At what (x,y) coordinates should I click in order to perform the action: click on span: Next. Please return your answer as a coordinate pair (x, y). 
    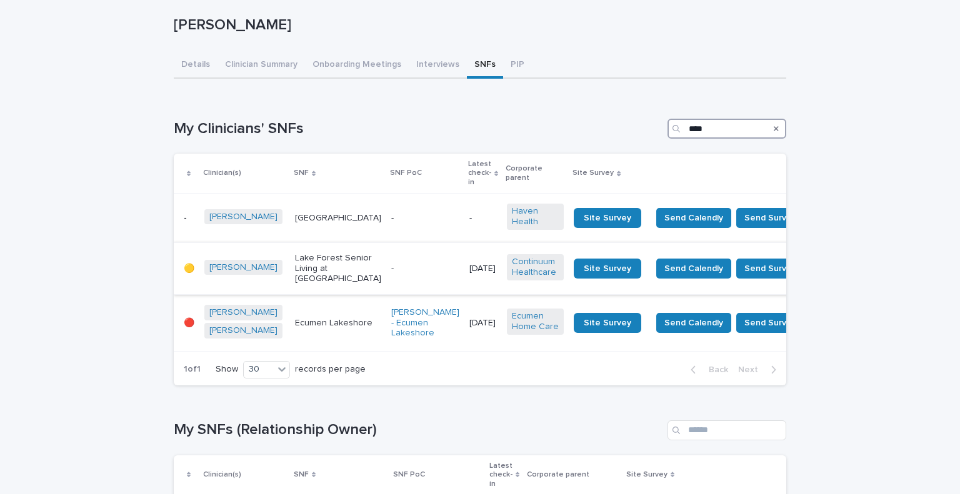
    Looking at the image, I should click on (752, 370).